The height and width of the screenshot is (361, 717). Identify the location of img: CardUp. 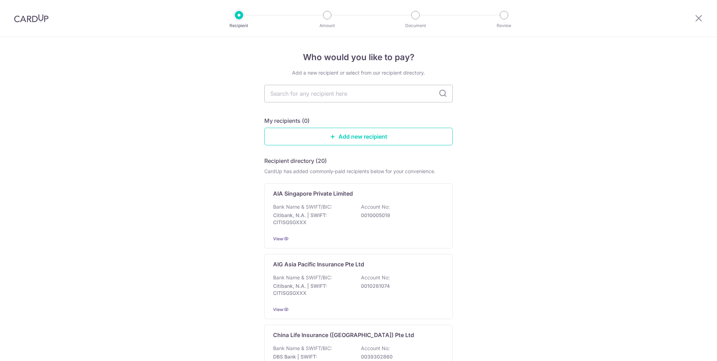
(31, 18).